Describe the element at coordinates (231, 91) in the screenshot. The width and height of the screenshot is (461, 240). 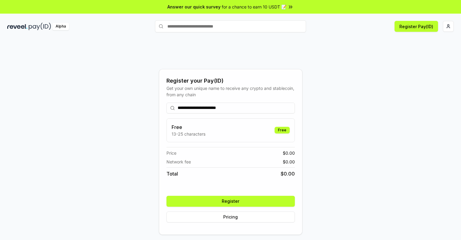
I see `div: Get your own unique name to receive any crypto and stablecoin, from any chain` at that location.